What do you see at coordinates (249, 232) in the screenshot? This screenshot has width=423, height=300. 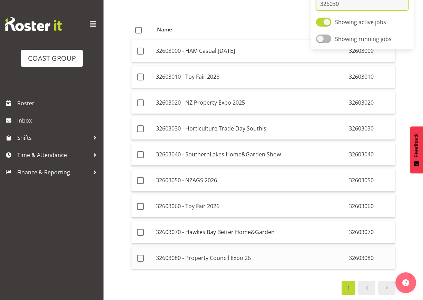 I see `td: 32603070 - Hawkes Bay Better Home&Garden` at bounding box center [249, 232].